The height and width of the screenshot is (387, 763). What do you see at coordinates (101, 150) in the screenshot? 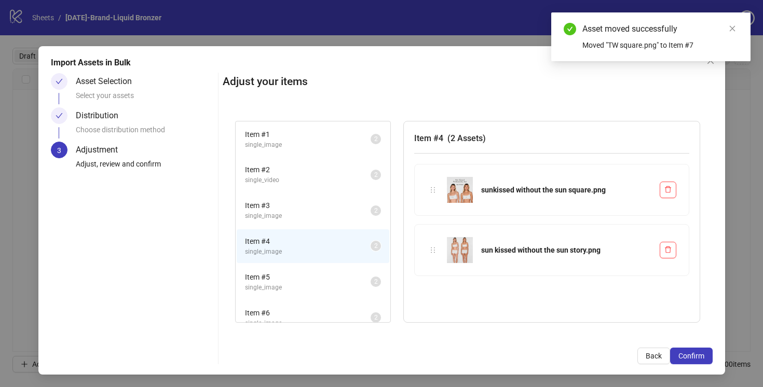
I see `div: Adjustment` at bounding box center [101, 150].